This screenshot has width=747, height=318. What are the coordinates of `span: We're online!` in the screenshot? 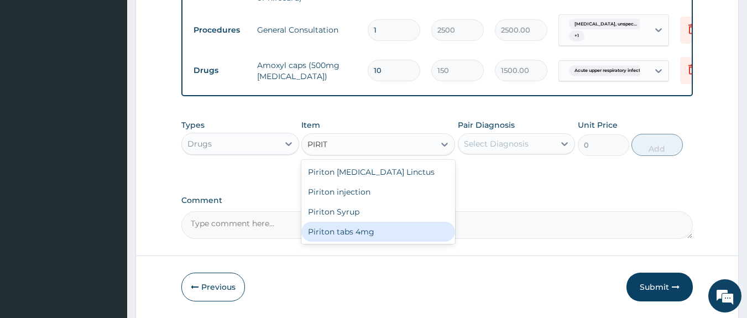 It's located at (108, 147).